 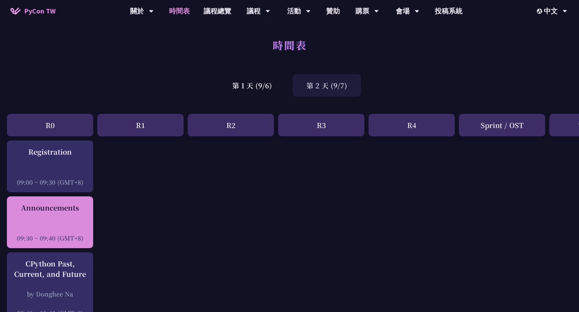 I want to click on img: Home icon of PyCon TW 2025, so click(x=16, y=11).